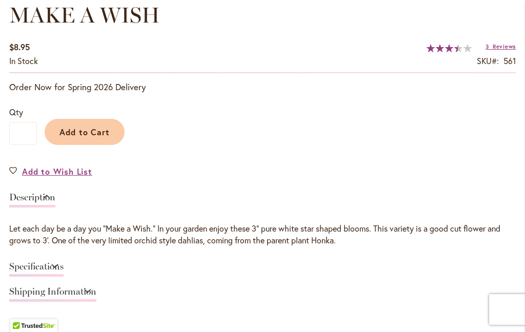 The image size is (525, 332). What do you see at coordinates (85, 132) in the screenshot?
I see `button: Add to Cart` at bounding box center [85, 132].